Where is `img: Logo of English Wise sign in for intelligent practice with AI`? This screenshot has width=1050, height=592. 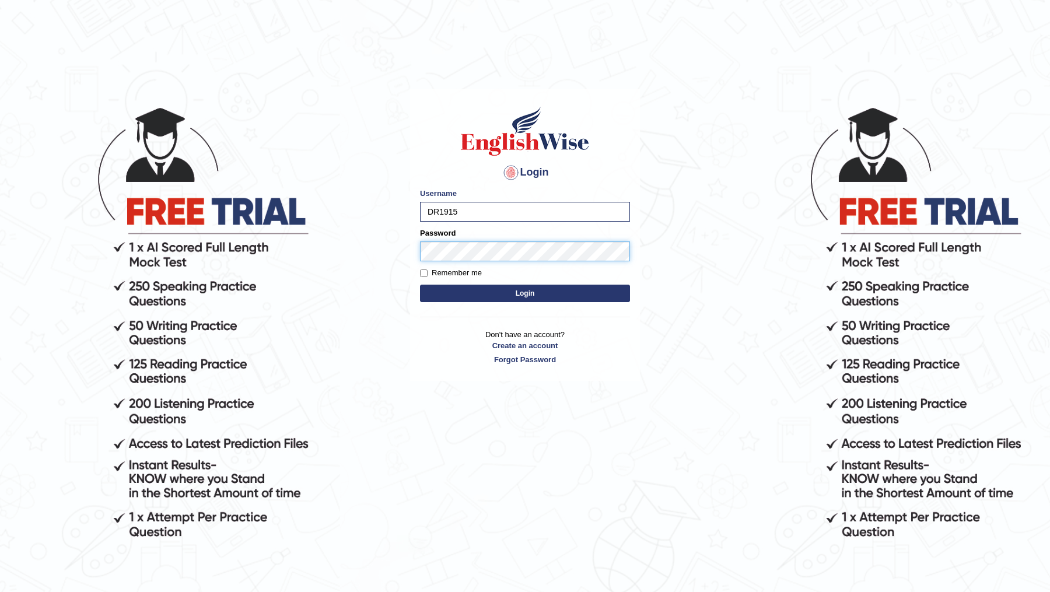 img: Logo of English Wise sign in for intelligent practice with AI is located at coordinates (525, 131).